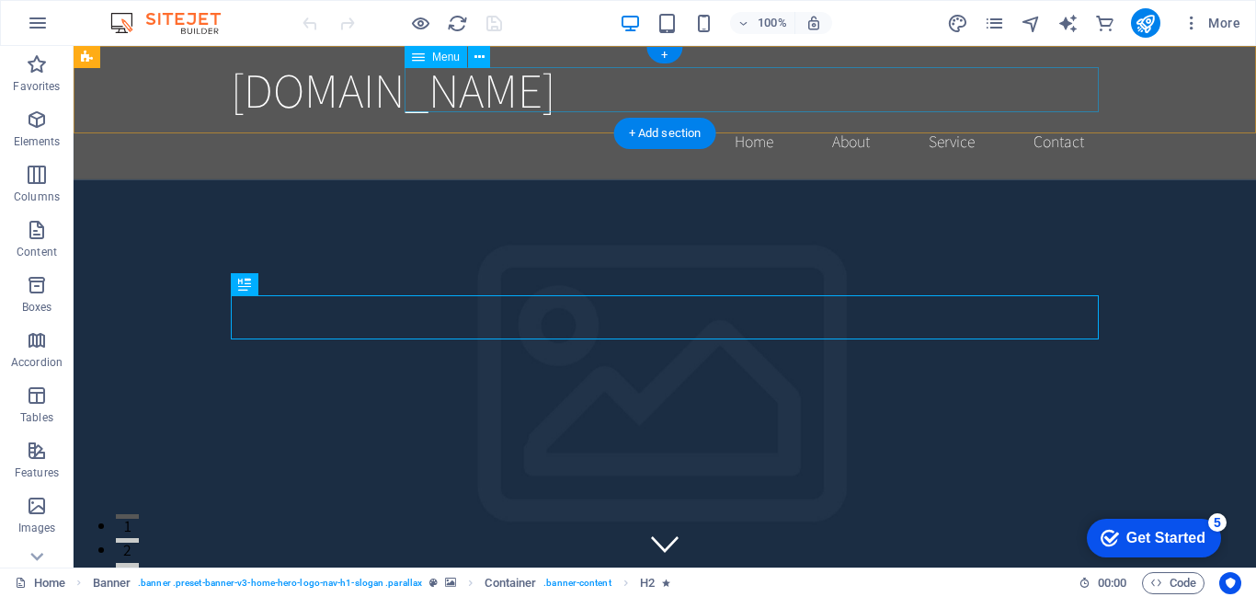 The width and height of the screenshot is (1256, 597). What do you see at coordinates (665, 133) in the screenshot?
I see `div: + Add section` at bounding box center [665, 133].